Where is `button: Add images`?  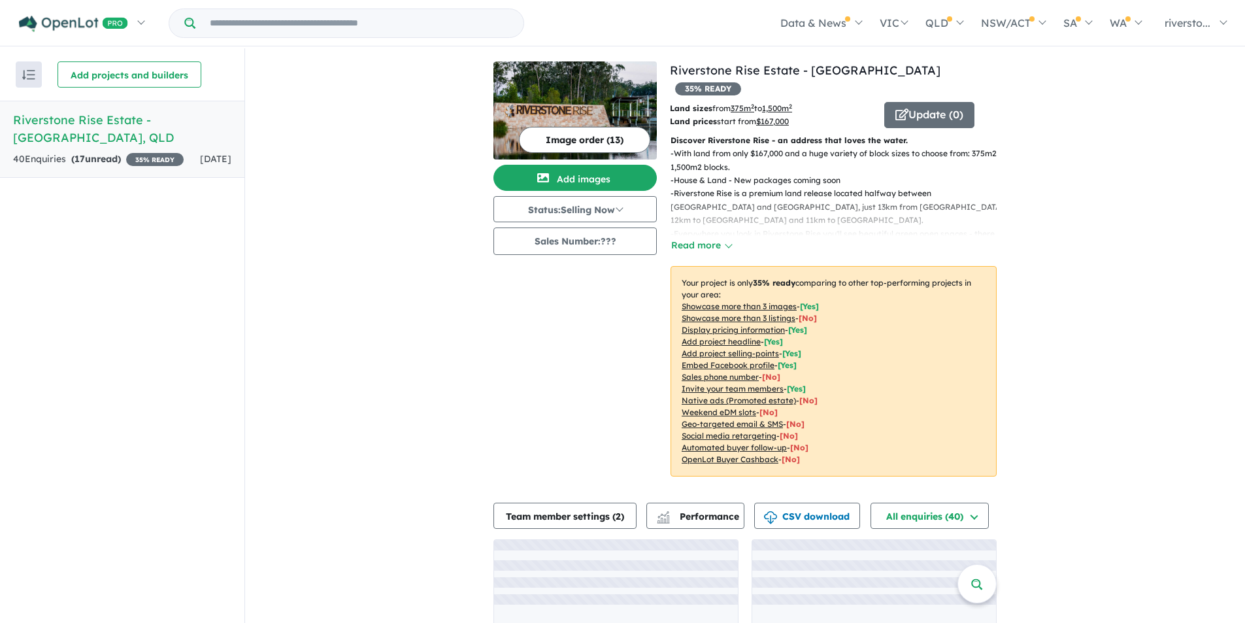 button: Add images is located at coordinates (575, 178).